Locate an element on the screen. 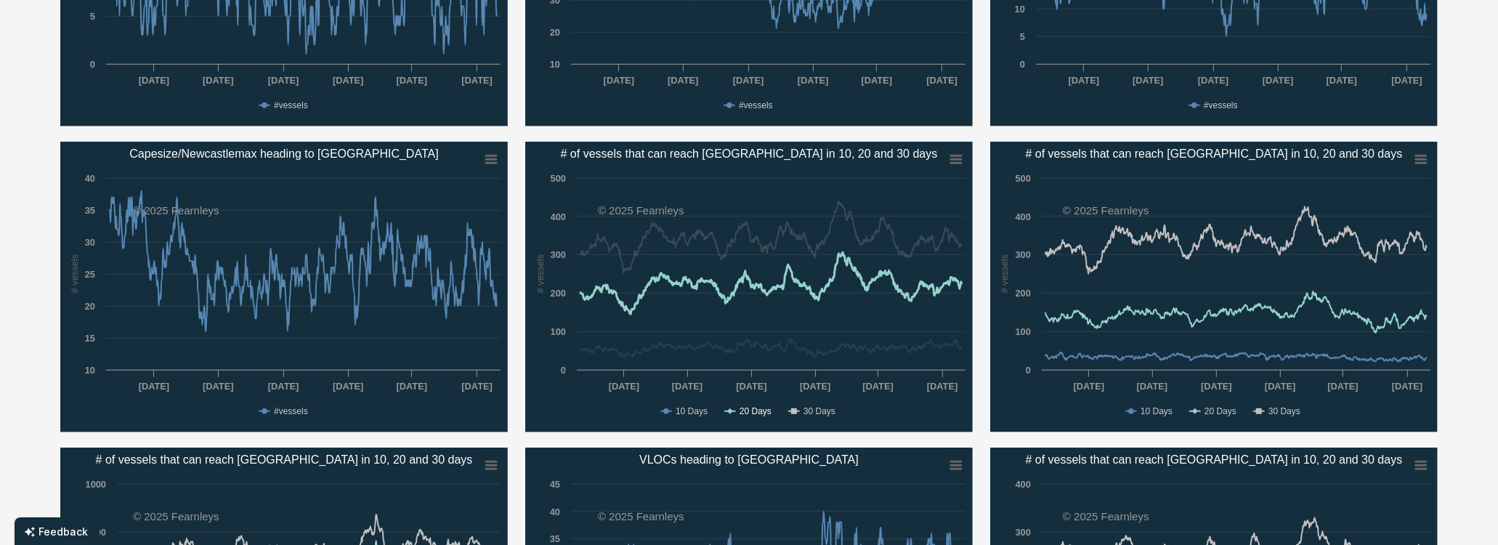  svg: # of vessels that can reach Rotterdam in 10, 20 and 30 days is located at coordinates (1214, 287).